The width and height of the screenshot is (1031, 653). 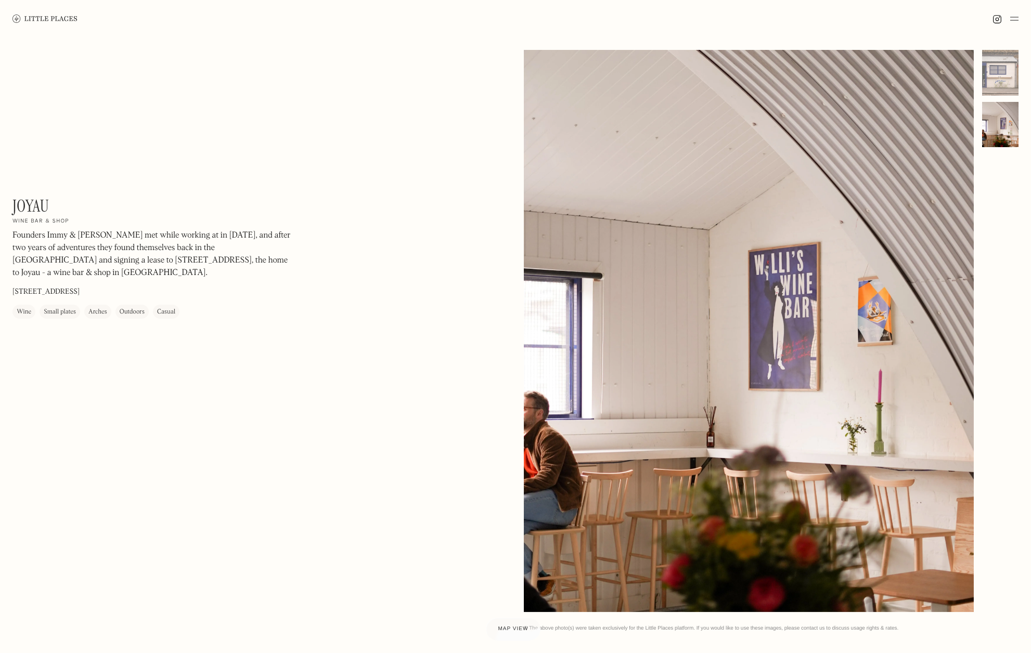 What do you see at coordinates (98, 312) in the screenshot?
I see `div: Arches` at bounding box center [98, 312].